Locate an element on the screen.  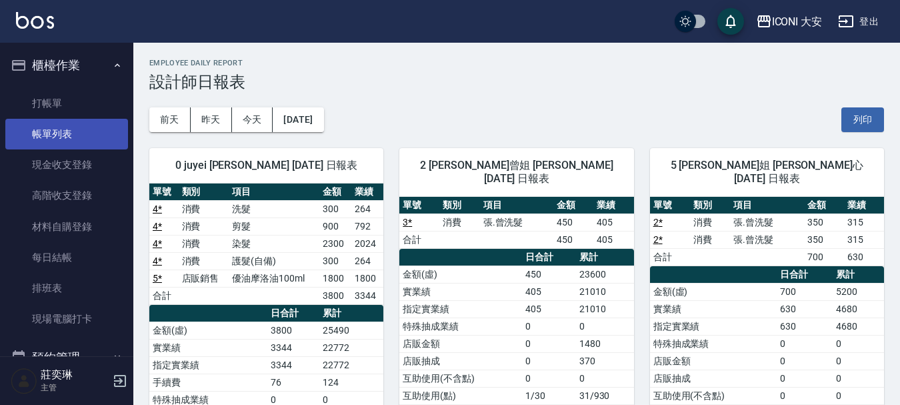
td: 1800 is located at coordinates (335, 278).